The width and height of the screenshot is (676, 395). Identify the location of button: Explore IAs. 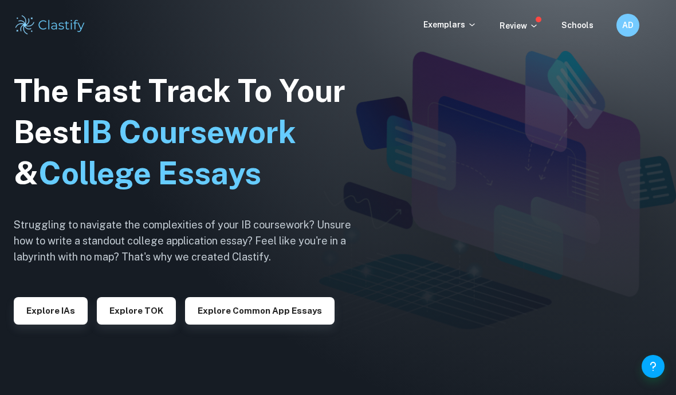
(50, 311).